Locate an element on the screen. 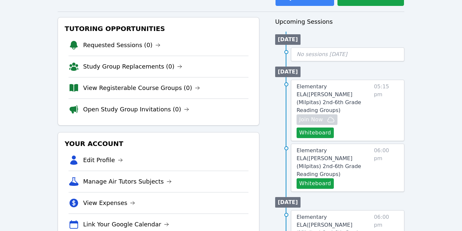 Image resolution: width=462 pixels, height=231 pixels. a: Open Study Group Invitations (0) is located at coordinates (136, 109).